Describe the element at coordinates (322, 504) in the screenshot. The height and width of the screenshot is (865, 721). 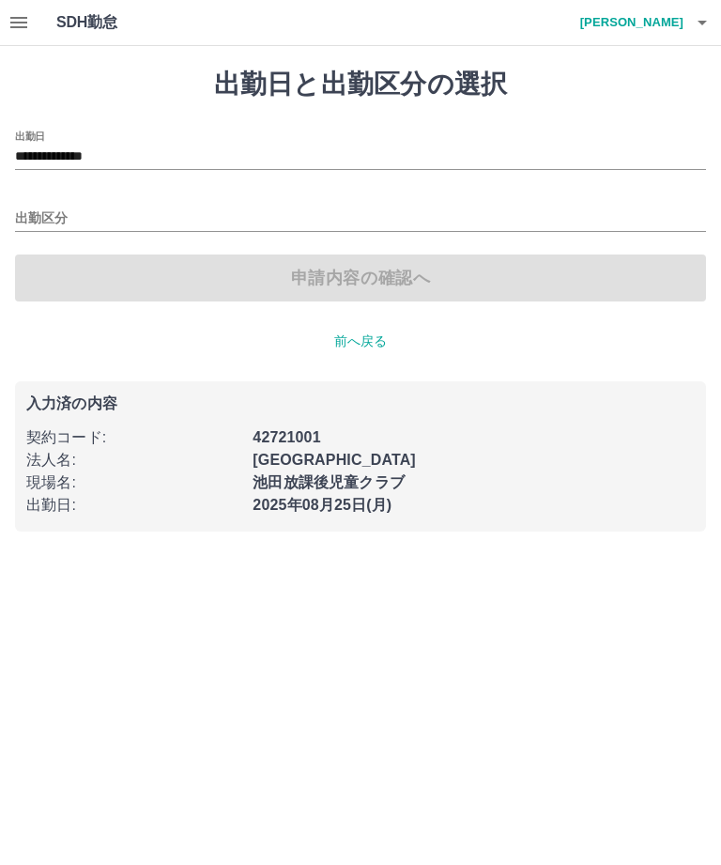
I see `b: 2025年08月25日(月)` at that location.